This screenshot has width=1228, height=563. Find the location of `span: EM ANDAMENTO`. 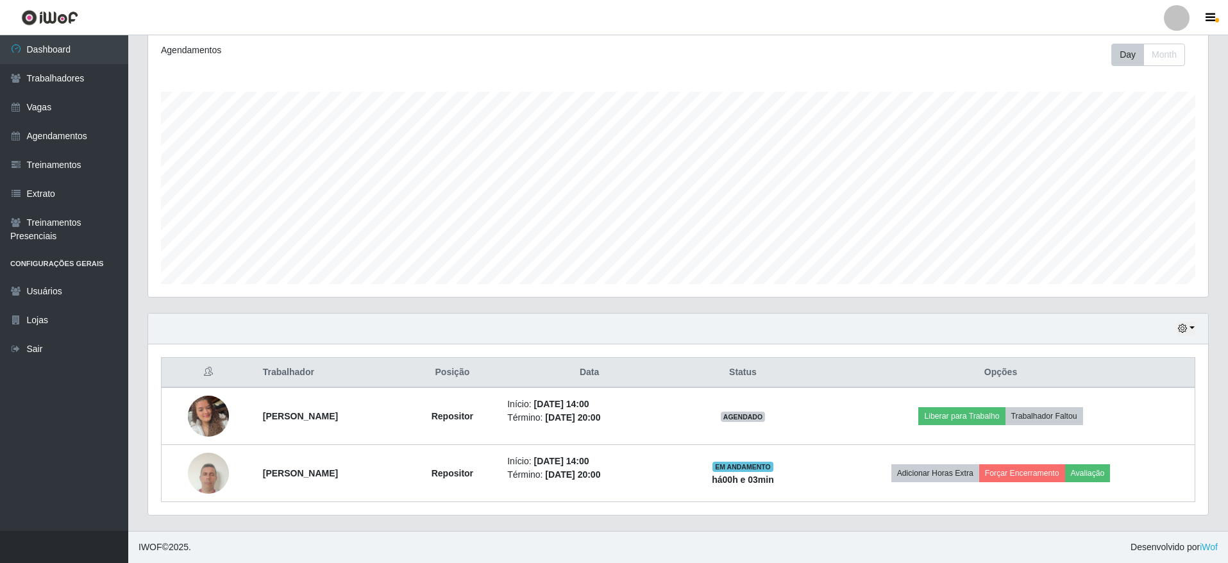

span: EM ANDAMENTO is located at coordinates (742, 467).